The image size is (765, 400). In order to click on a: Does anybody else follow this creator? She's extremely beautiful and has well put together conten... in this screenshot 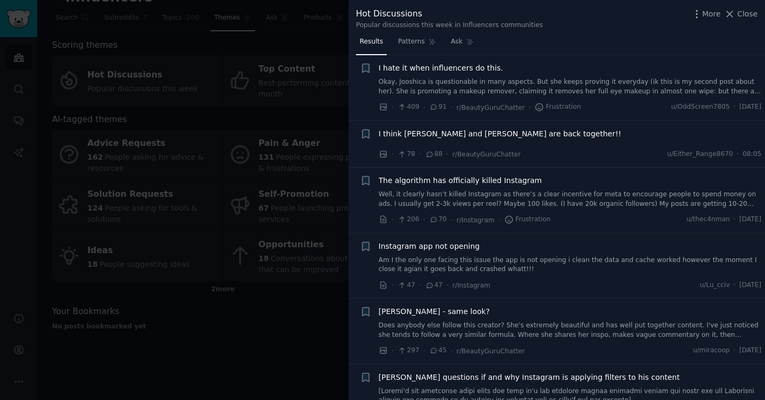, I will do `click(570, 330)`.